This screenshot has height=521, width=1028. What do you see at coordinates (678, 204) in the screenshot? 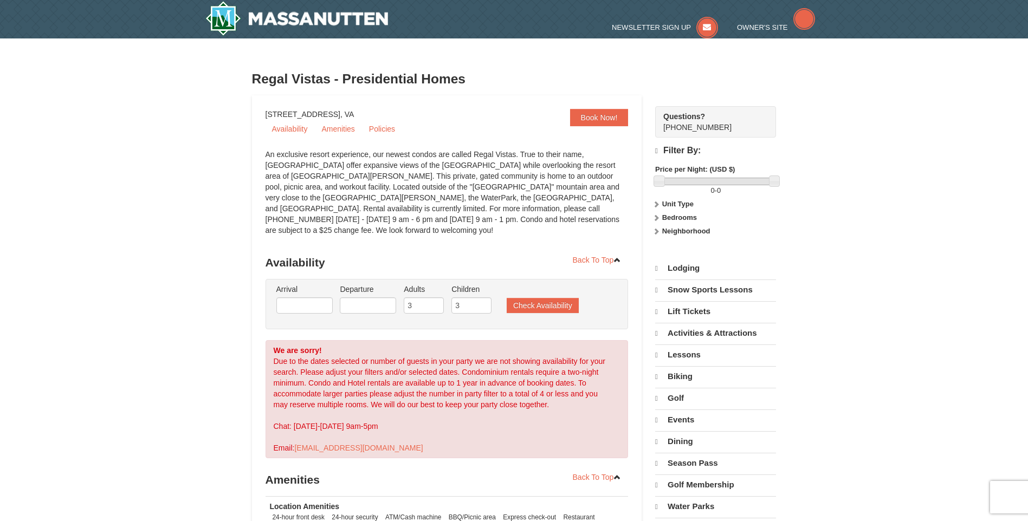
I see `strong: Unit Type` at bounding box center [678, 204].